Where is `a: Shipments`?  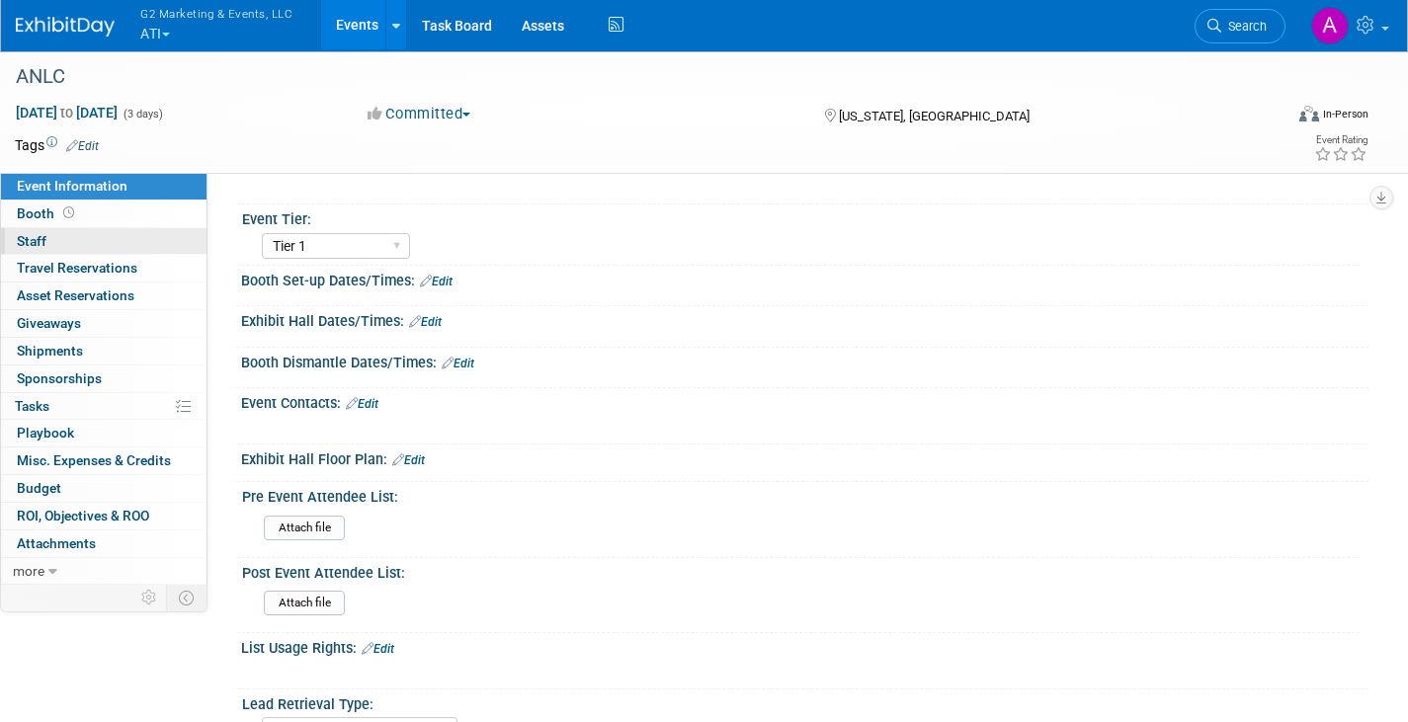
a: Shipments is located at coordinates (104, 351).